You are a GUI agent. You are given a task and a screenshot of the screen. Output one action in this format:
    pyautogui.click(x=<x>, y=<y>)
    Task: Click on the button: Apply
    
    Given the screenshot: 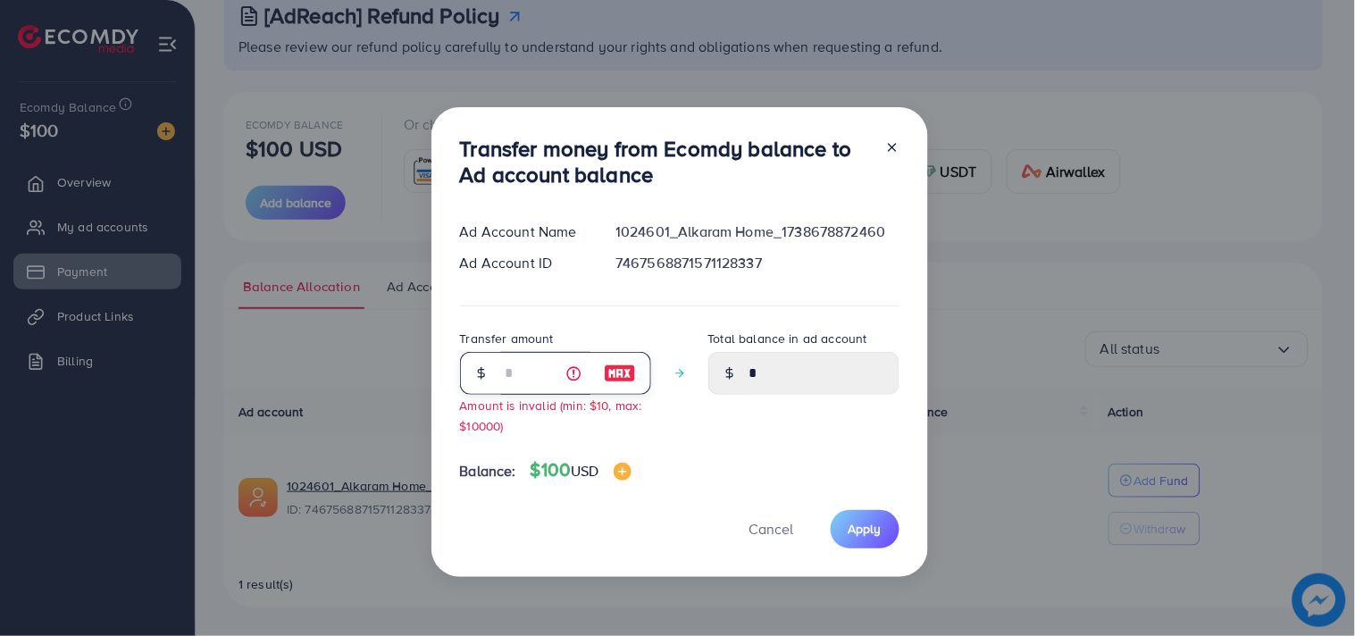 What is the action you would take?
    pyautogui.click(x=864, y=529)
    